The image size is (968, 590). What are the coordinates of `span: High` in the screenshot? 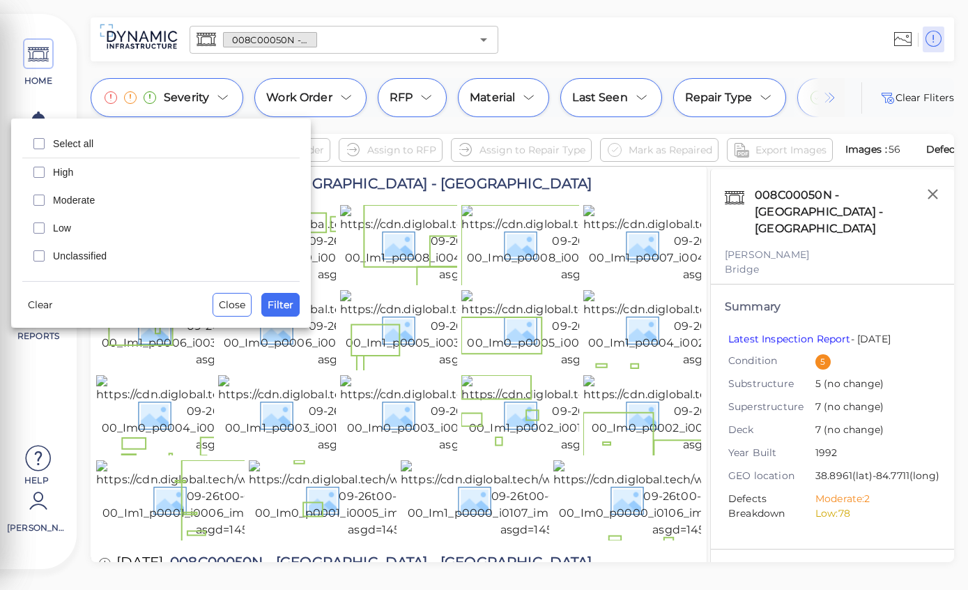 It's located at (172, 172).